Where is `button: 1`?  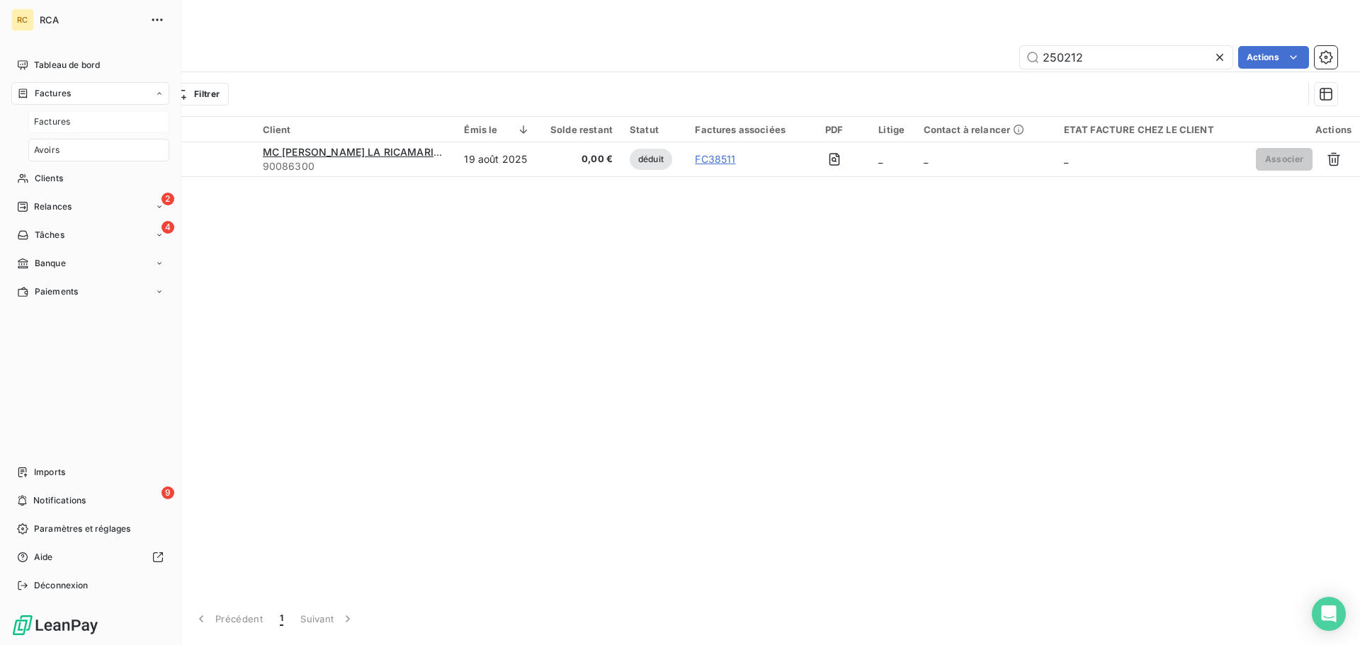
button: 1 is located at coordinates (281, 619).